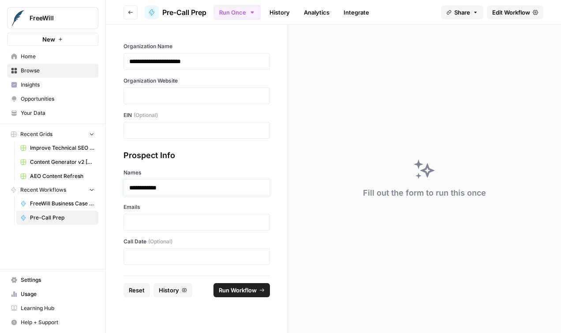  What do you see at coordinates (357, 12) in the screenshot?
I see `a: Integrate` at bounding box center [357, 12].